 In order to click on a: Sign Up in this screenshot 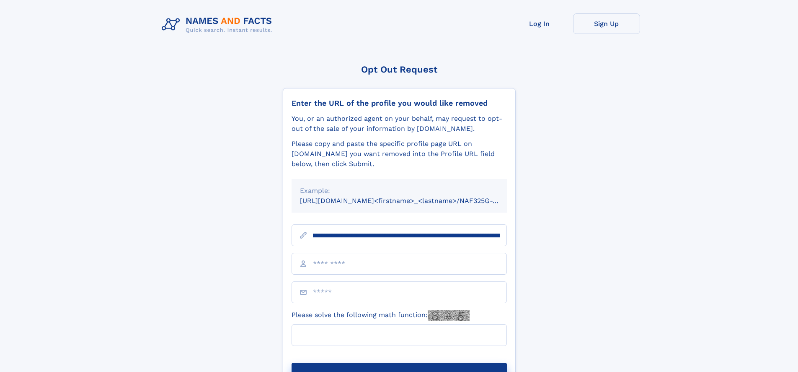, I will do `click(606, 23)`.